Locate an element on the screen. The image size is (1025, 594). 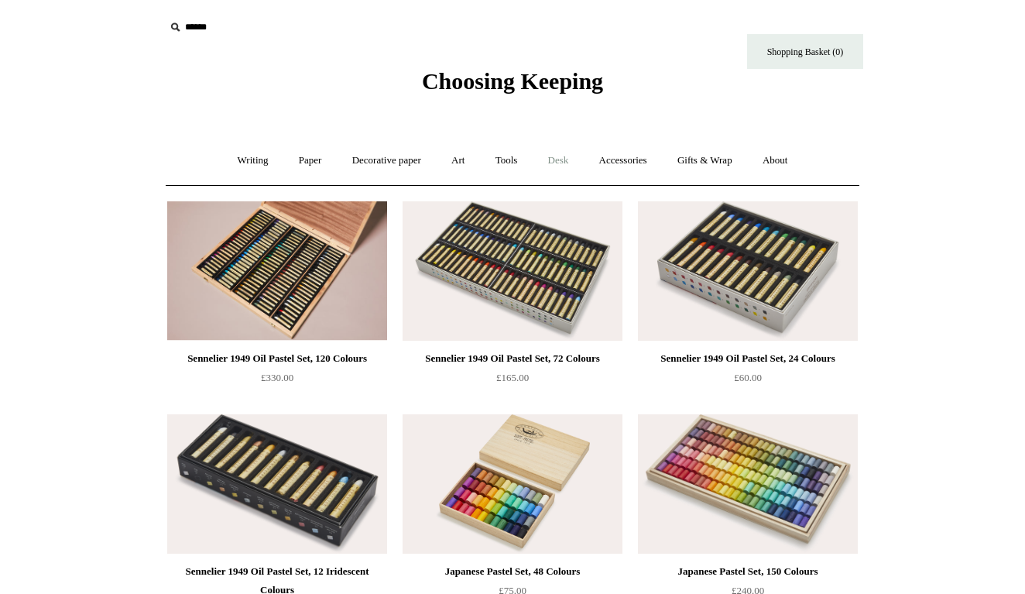
a: Sennelier 1949 Oil Pastel Set, 72 Colours Sennelier 1949 Oil Pastel Set, 72 Colours is located at coordinates (512, 271).